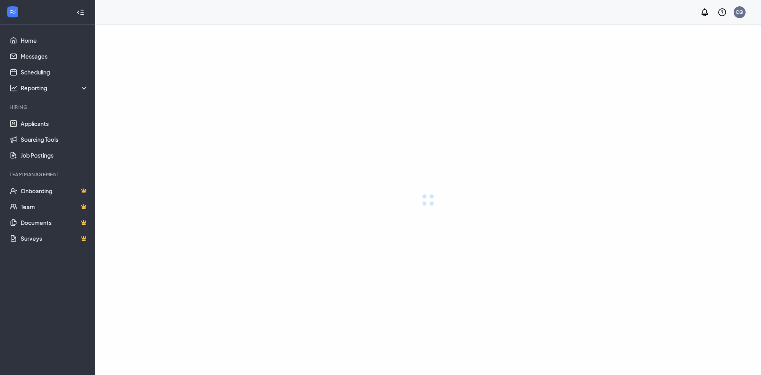 The width and height of the screenshot is (761, 375). What do you see at coordinates (54, 223) in the screenshot?
I see `a: DocumentsCrown` at bounding box center [54, 223].